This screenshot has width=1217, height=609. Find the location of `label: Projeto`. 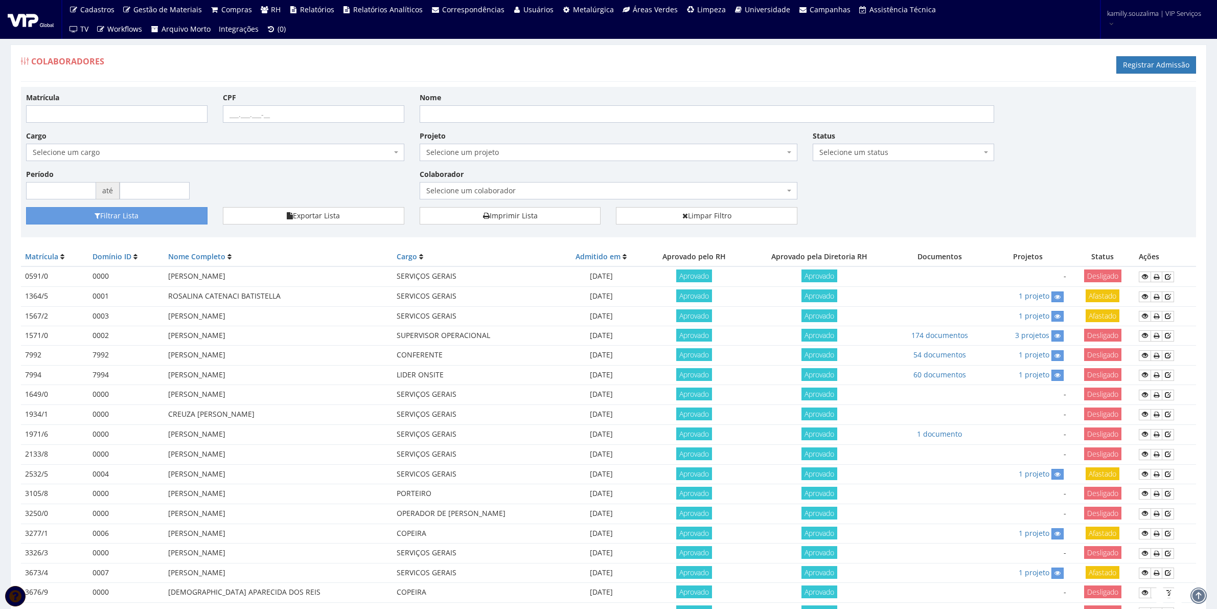

label: Projeto is located at coordinates (432, 136).